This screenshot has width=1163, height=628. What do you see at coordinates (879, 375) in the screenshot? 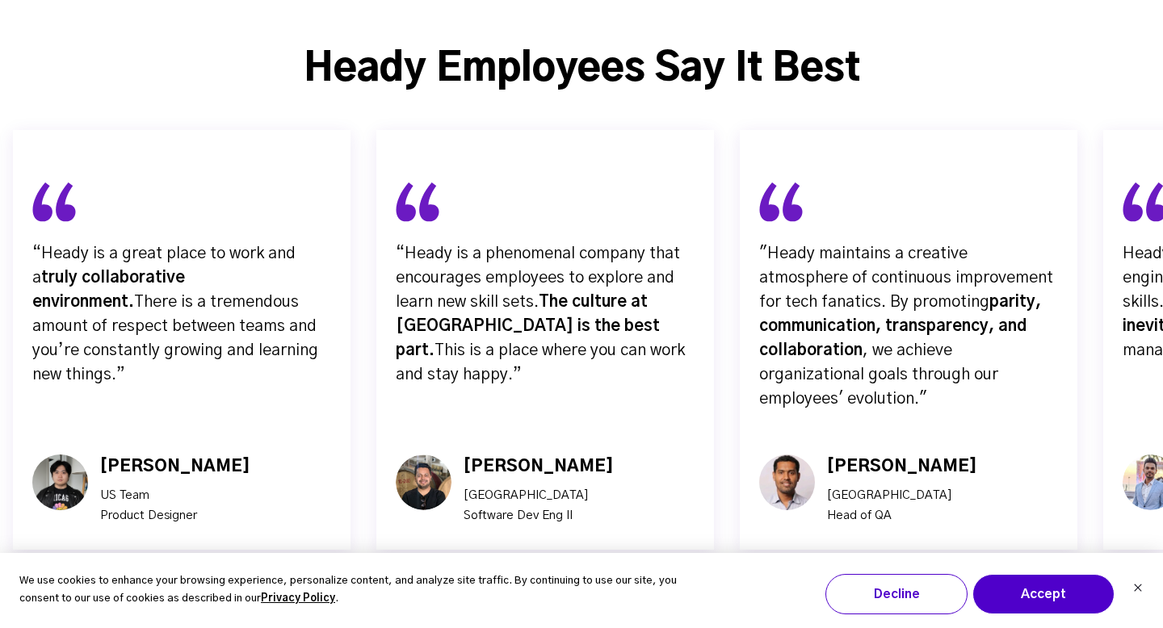
I see `span: , we achieve organizational goals through our employees' evolution."` at bounding box center [879, 375].